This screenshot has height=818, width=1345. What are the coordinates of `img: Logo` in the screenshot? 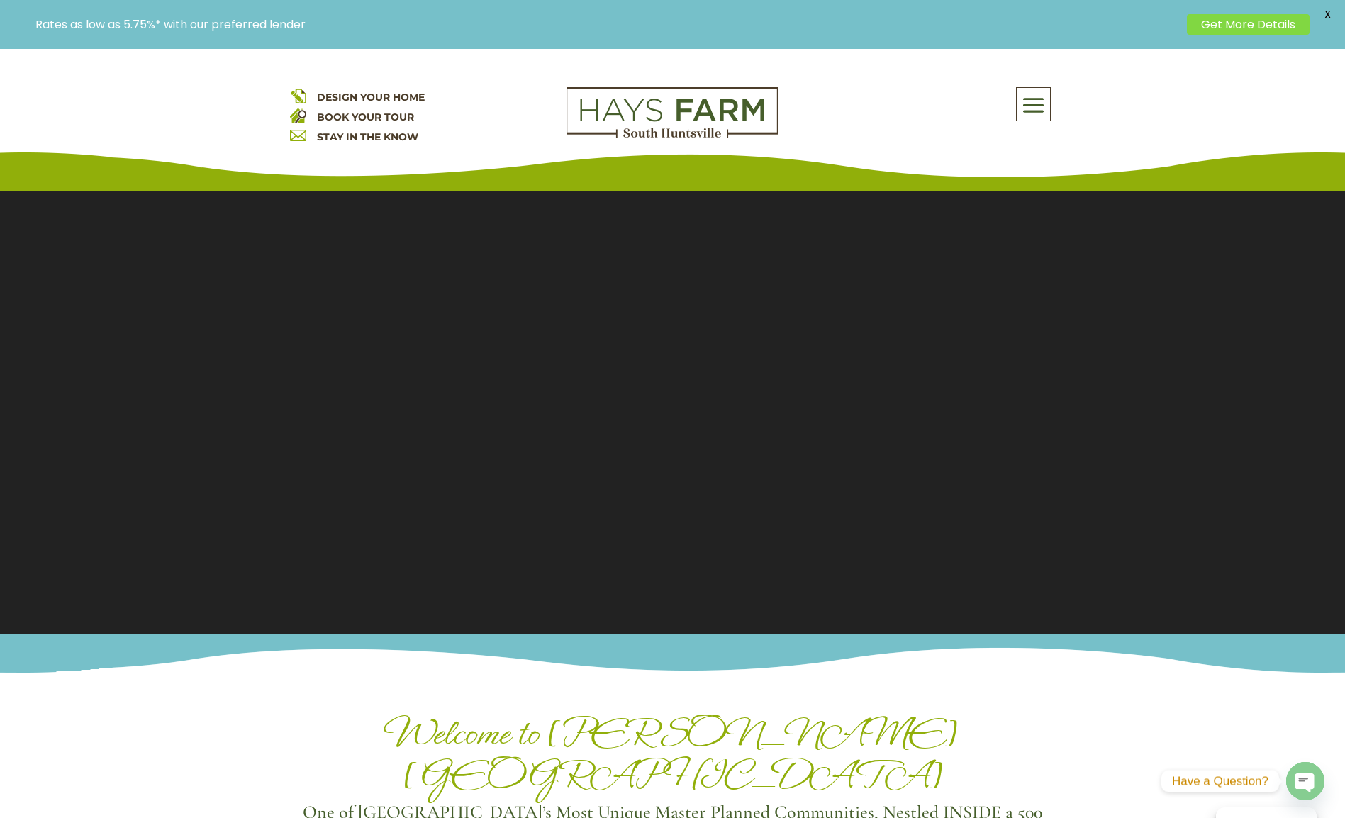 It's located at (672, 113).